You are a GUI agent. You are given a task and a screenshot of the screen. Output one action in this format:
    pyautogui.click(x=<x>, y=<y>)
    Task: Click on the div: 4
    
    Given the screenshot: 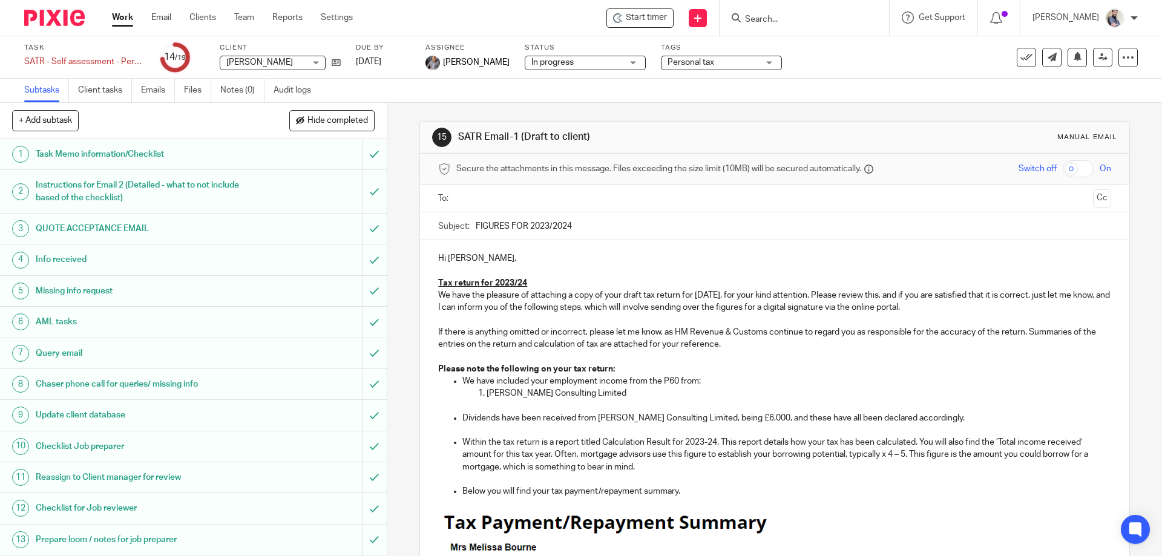 What is the action you would take?
    pyautogui.click(x=21, y=260)
    